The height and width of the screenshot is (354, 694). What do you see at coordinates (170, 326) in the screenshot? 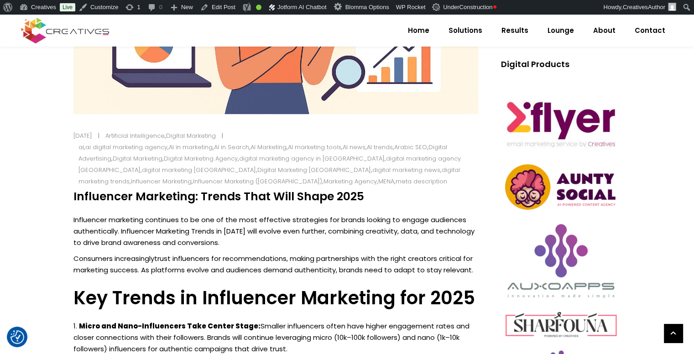
I see `strong: Micro and Nano-Influencers Take Center Stage:` at bounding box center [170, 326].